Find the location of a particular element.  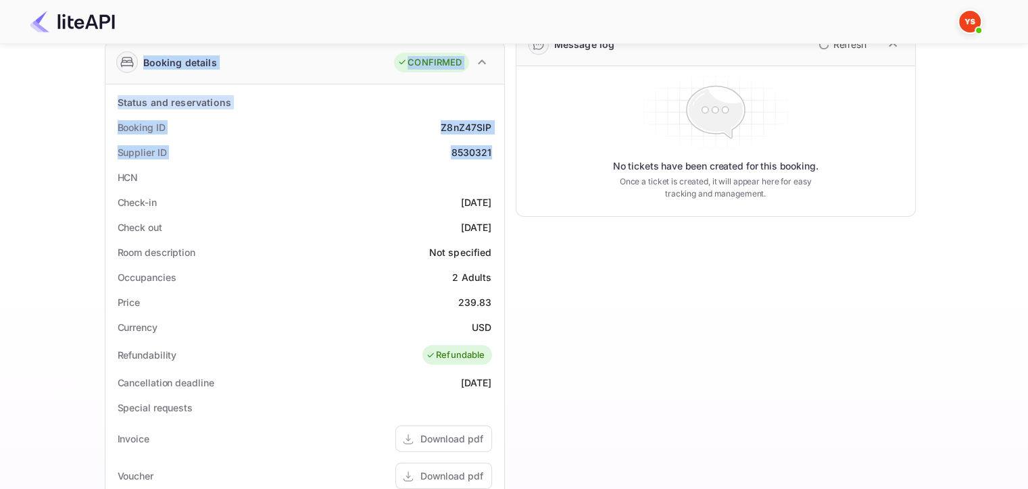

p: Refresh is located at coordinates (849, 44).